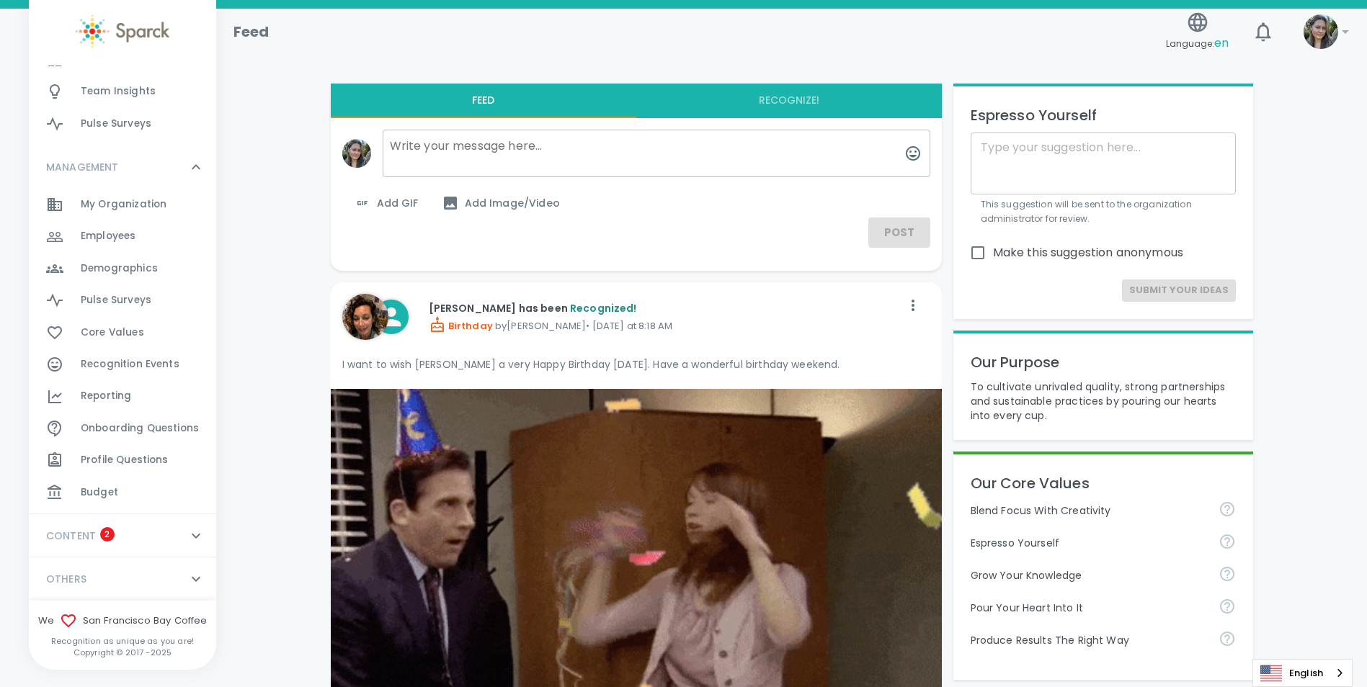 The height and width of the screenshot is (687, 1367). Describe the element at coordinates (140, 429) in the screenshot. I see `span: Onboarding Questions` at that location.